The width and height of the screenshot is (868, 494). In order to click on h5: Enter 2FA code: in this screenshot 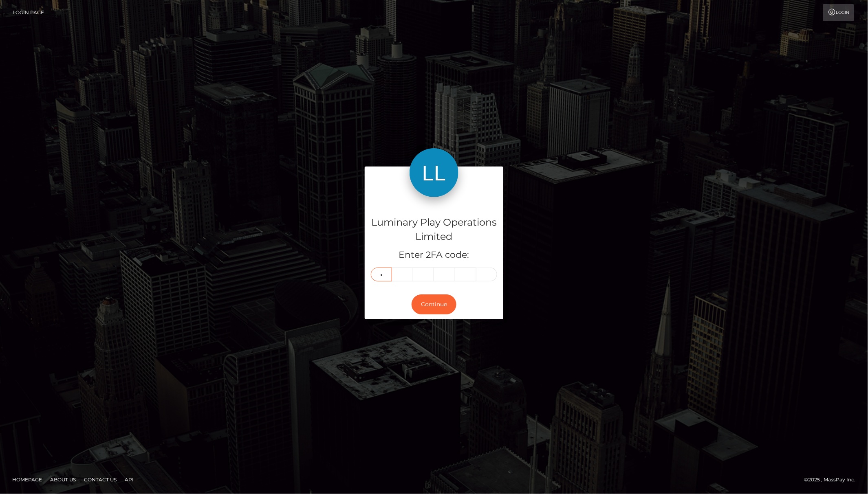, I will do `click(434, 255)`.